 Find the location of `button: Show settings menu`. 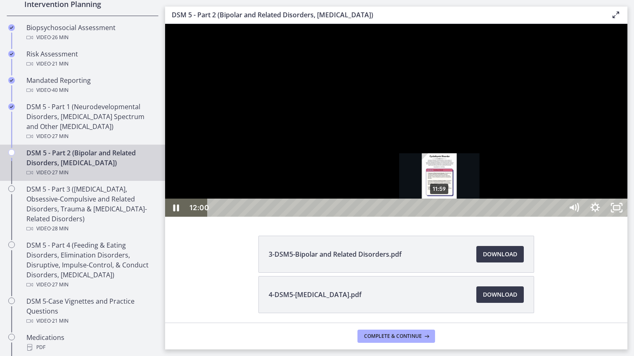

button: Show settings menu is located at coordinates (430, 184).